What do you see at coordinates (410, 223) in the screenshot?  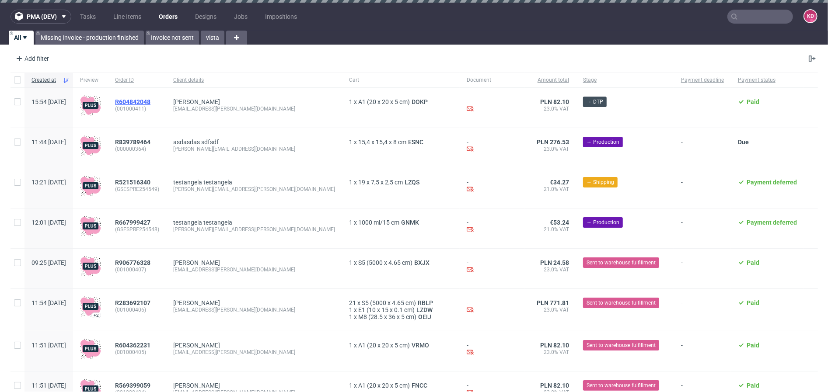 I see `span: GNMK` at bounding box center [410, 223].